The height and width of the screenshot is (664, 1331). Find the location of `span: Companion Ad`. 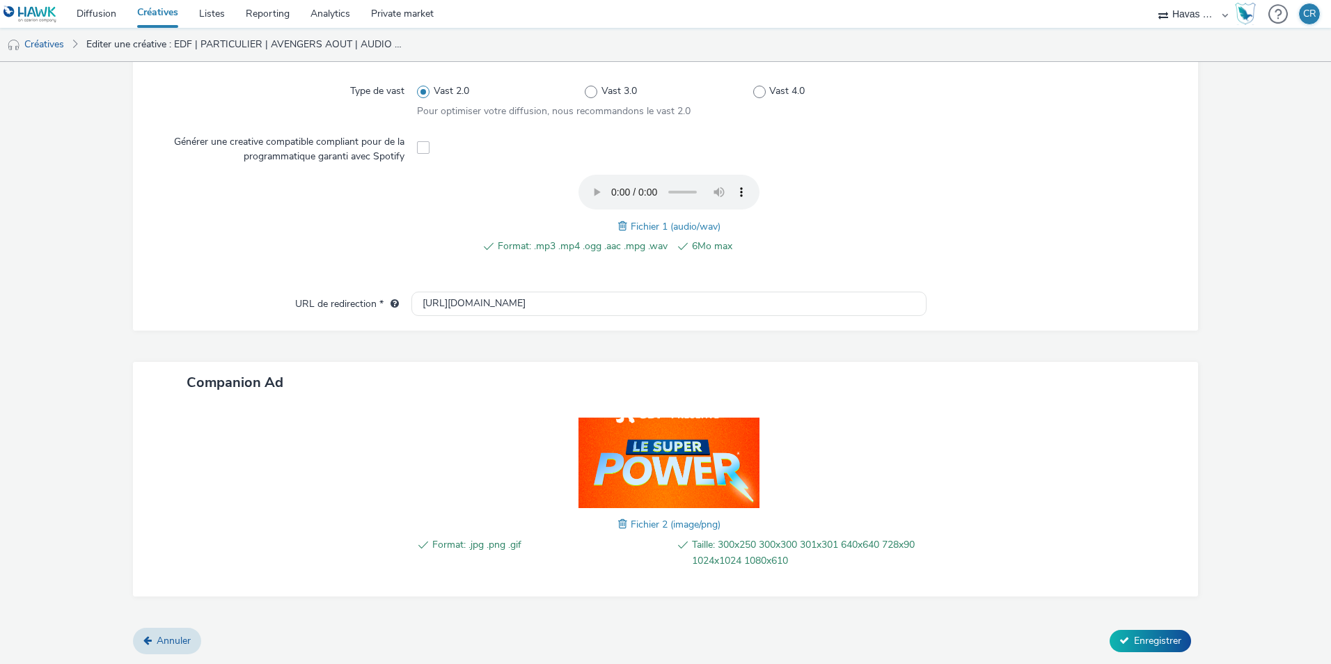

span: Companion Ad is located at coordinates (235, 382).